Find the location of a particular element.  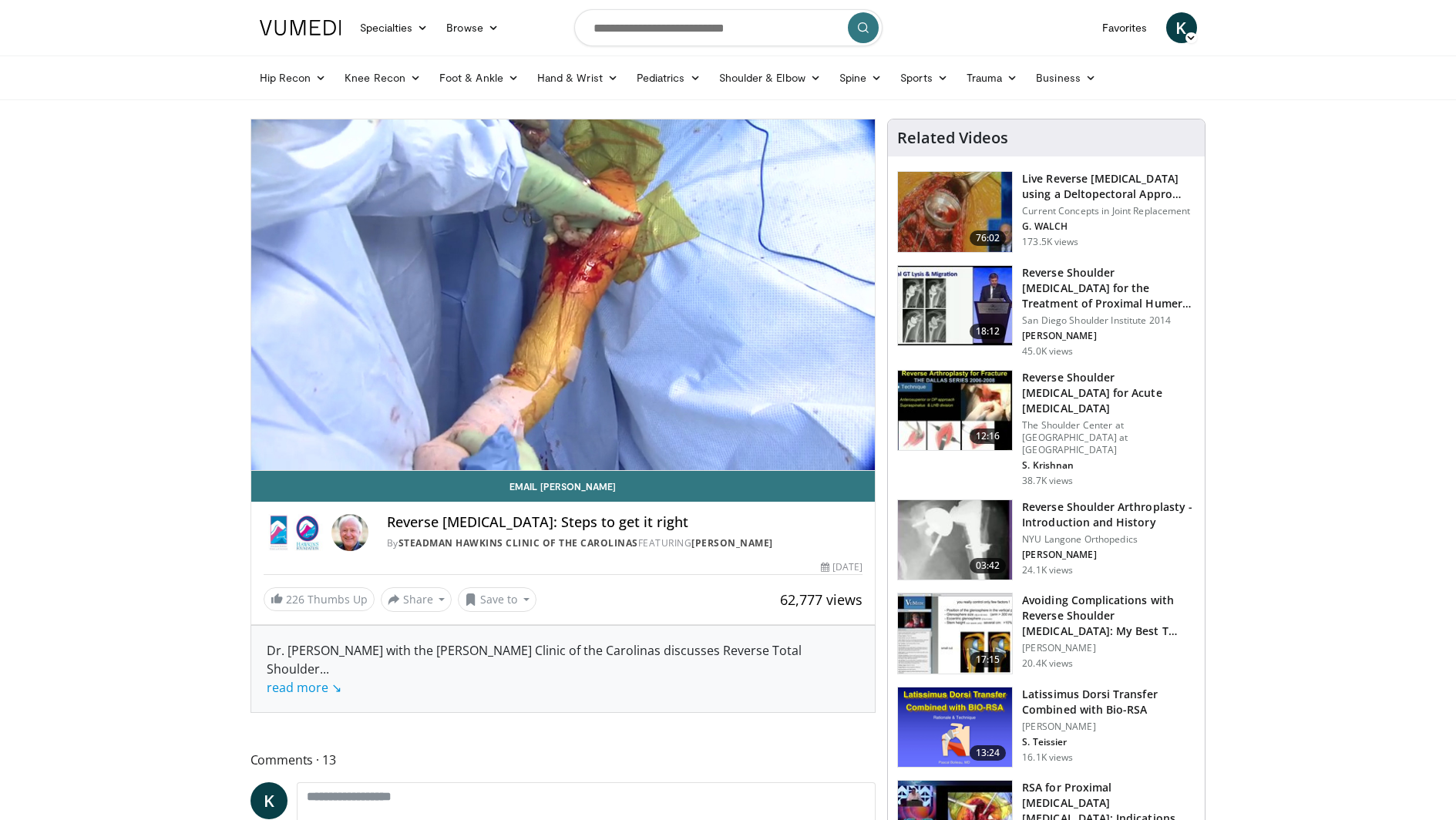

span: 03:42 is located at coordinates (989, 565).